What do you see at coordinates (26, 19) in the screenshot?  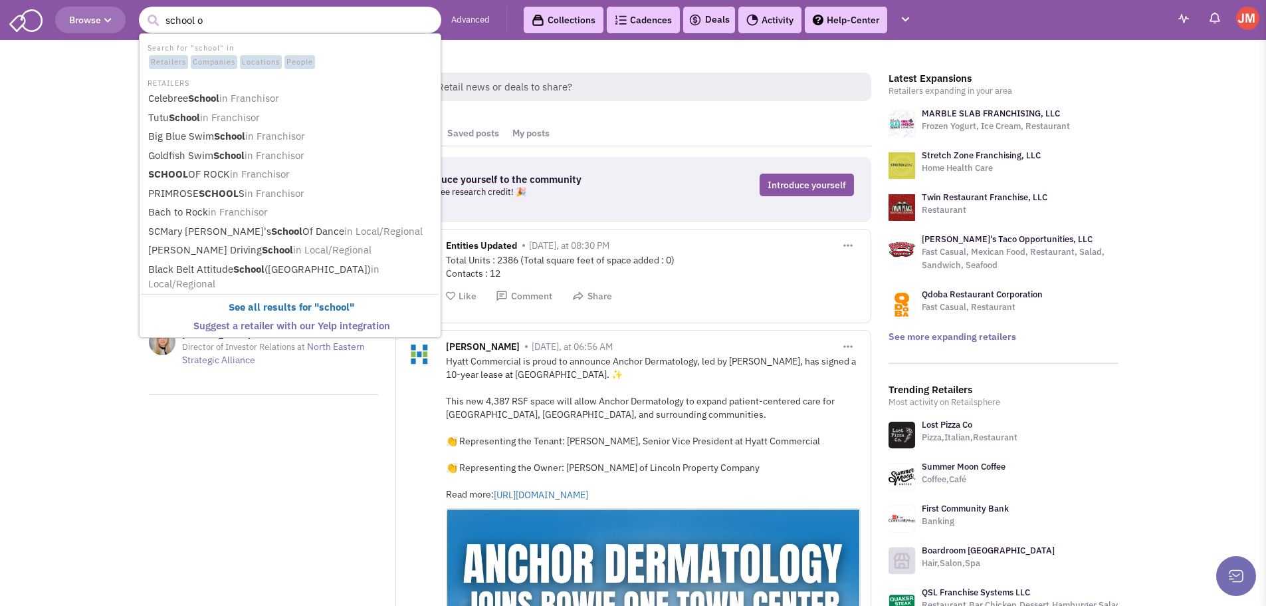 I see `img: SmartAdmin` at bounding box center [26, 19].